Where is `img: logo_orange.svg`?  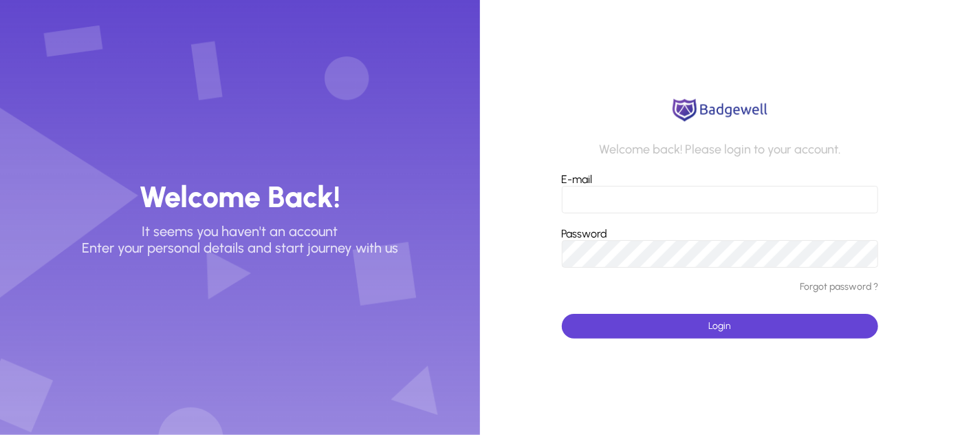 img: logo_orange.svg is located at coordinates (28, 28).